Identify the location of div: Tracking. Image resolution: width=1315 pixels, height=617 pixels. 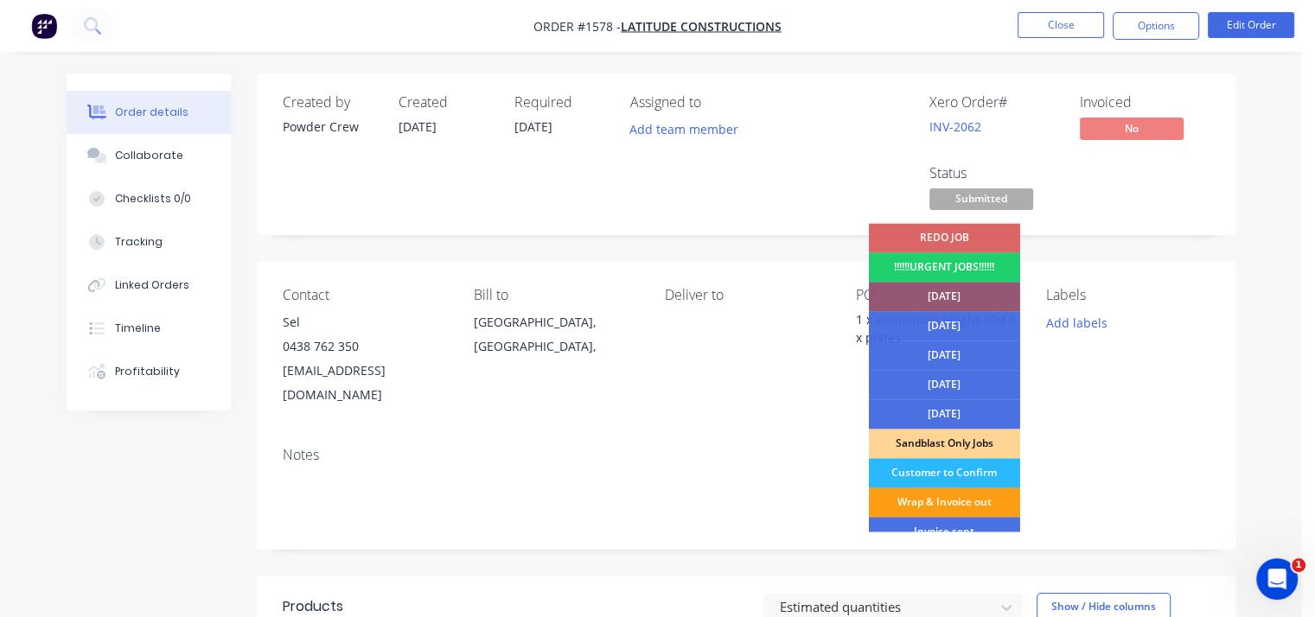
(138, 242).